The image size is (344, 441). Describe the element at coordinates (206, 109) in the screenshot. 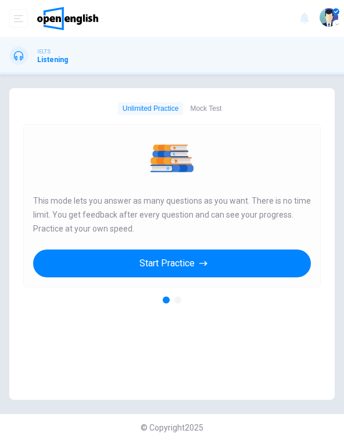

I see `button: Mock Test` at that location.